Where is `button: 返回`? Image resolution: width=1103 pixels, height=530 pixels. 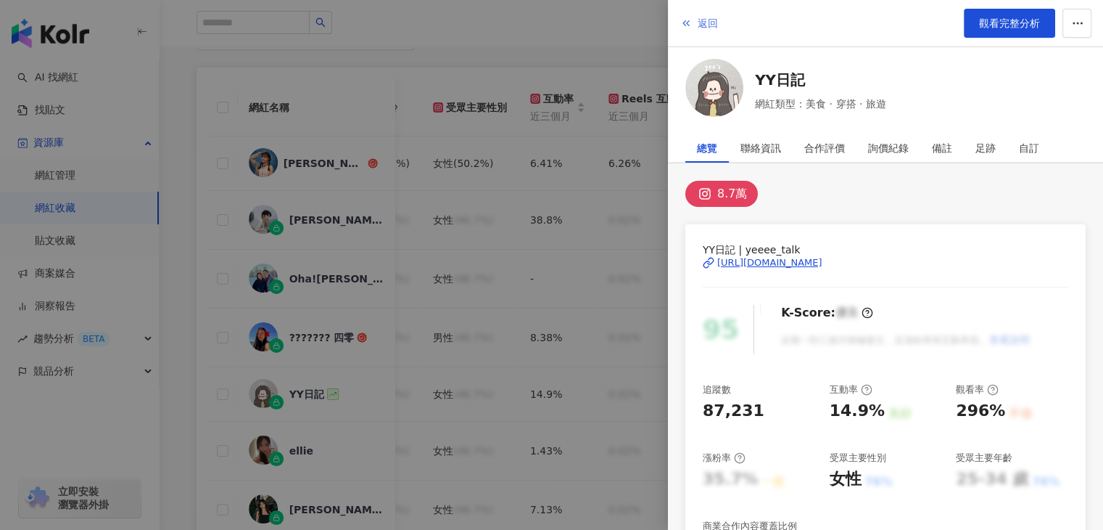
button: 返回 is located at coordinates (699, 23).